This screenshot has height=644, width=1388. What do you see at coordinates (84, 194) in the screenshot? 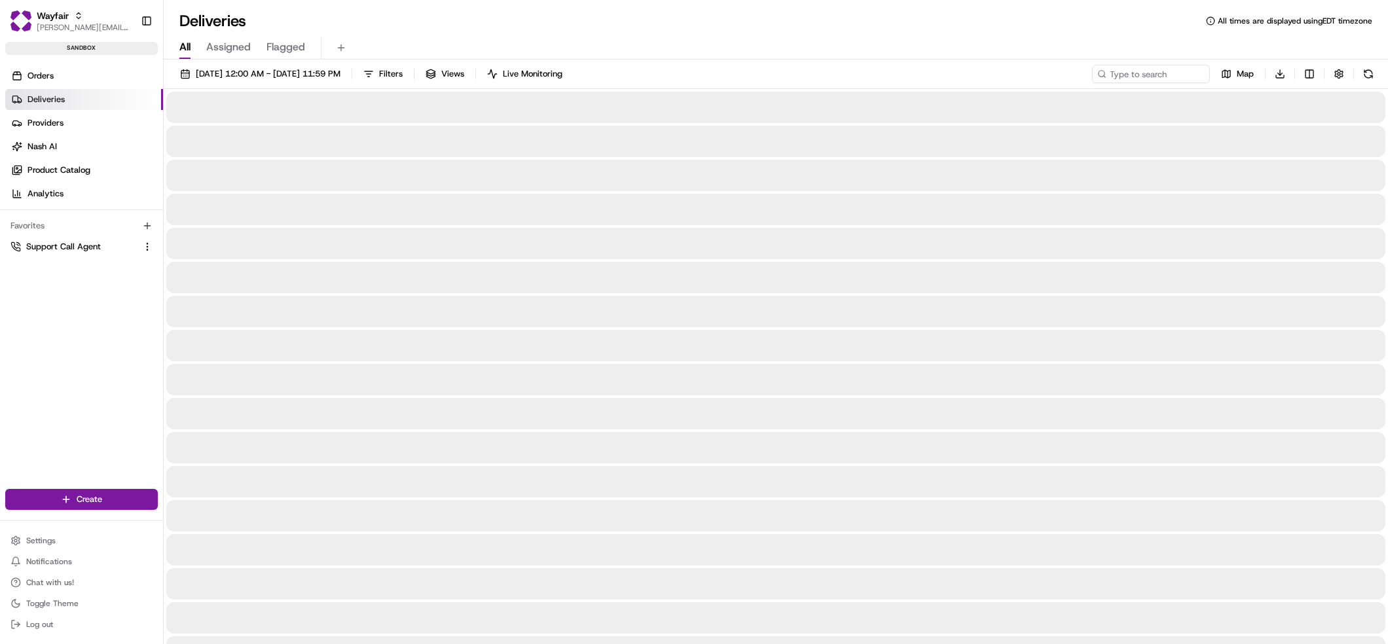
I see `a: Analytics` at bounding box center [84, 194].